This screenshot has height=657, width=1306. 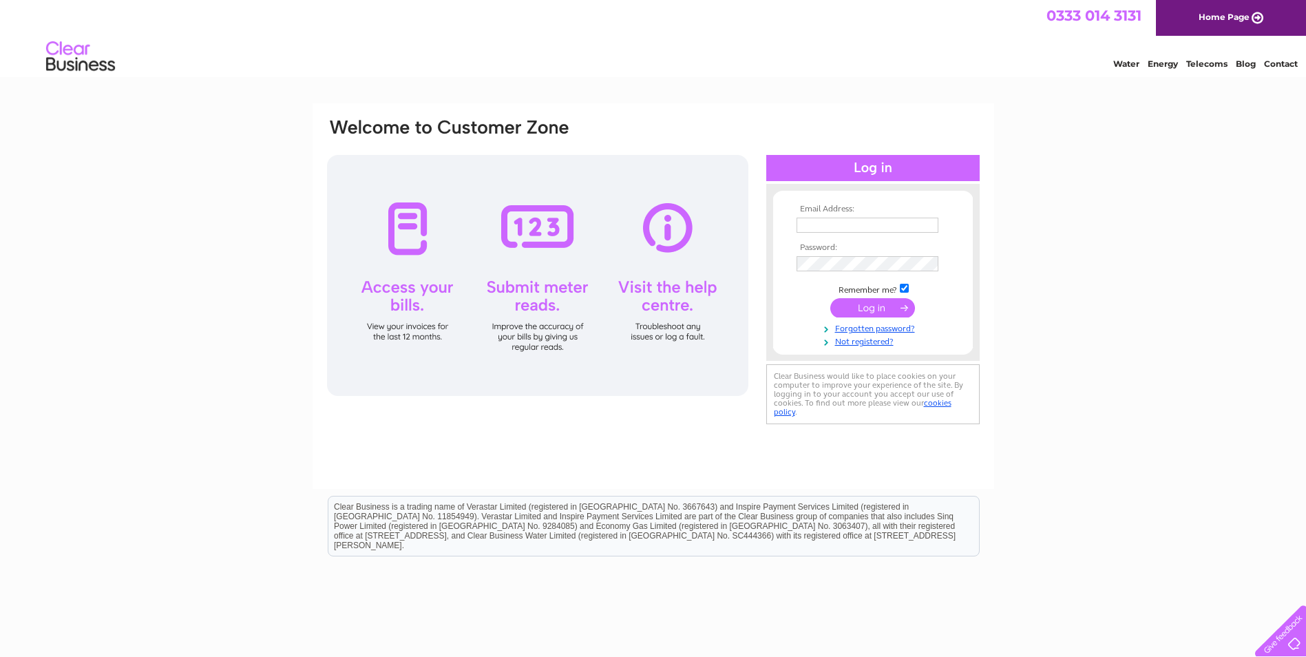 What do you see at coordinates (875, 340) in the screenshot?
I see `a: Not registered?` at bounding box center [875, 340].